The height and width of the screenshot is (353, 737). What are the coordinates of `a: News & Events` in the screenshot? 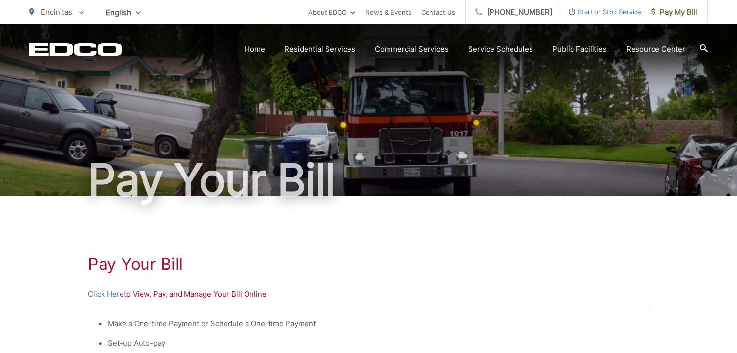 It's located at (388, 12).